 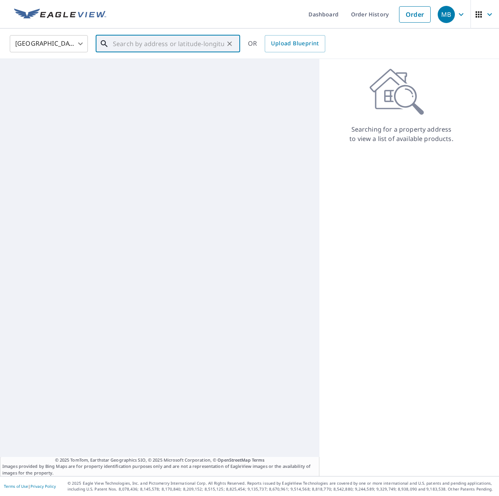 I want to click on span: Upload Blueprint, so click(x=295, y=43).